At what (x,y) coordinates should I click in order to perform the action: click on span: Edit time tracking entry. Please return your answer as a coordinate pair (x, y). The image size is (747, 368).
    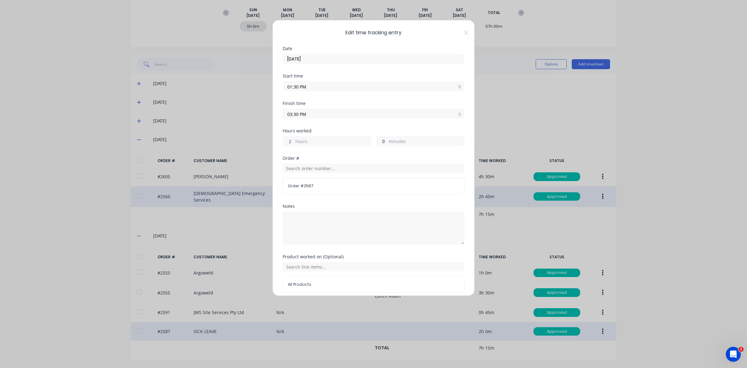
    Looking at the image, I should click on (374, 33).